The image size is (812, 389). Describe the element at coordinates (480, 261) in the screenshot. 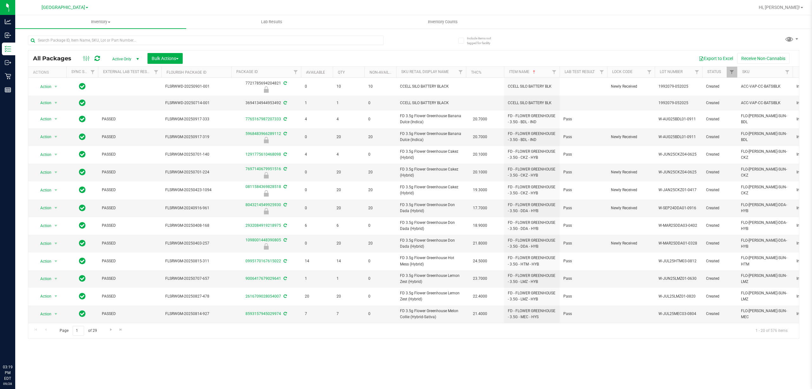

I see `span: 24.5000` at that location.